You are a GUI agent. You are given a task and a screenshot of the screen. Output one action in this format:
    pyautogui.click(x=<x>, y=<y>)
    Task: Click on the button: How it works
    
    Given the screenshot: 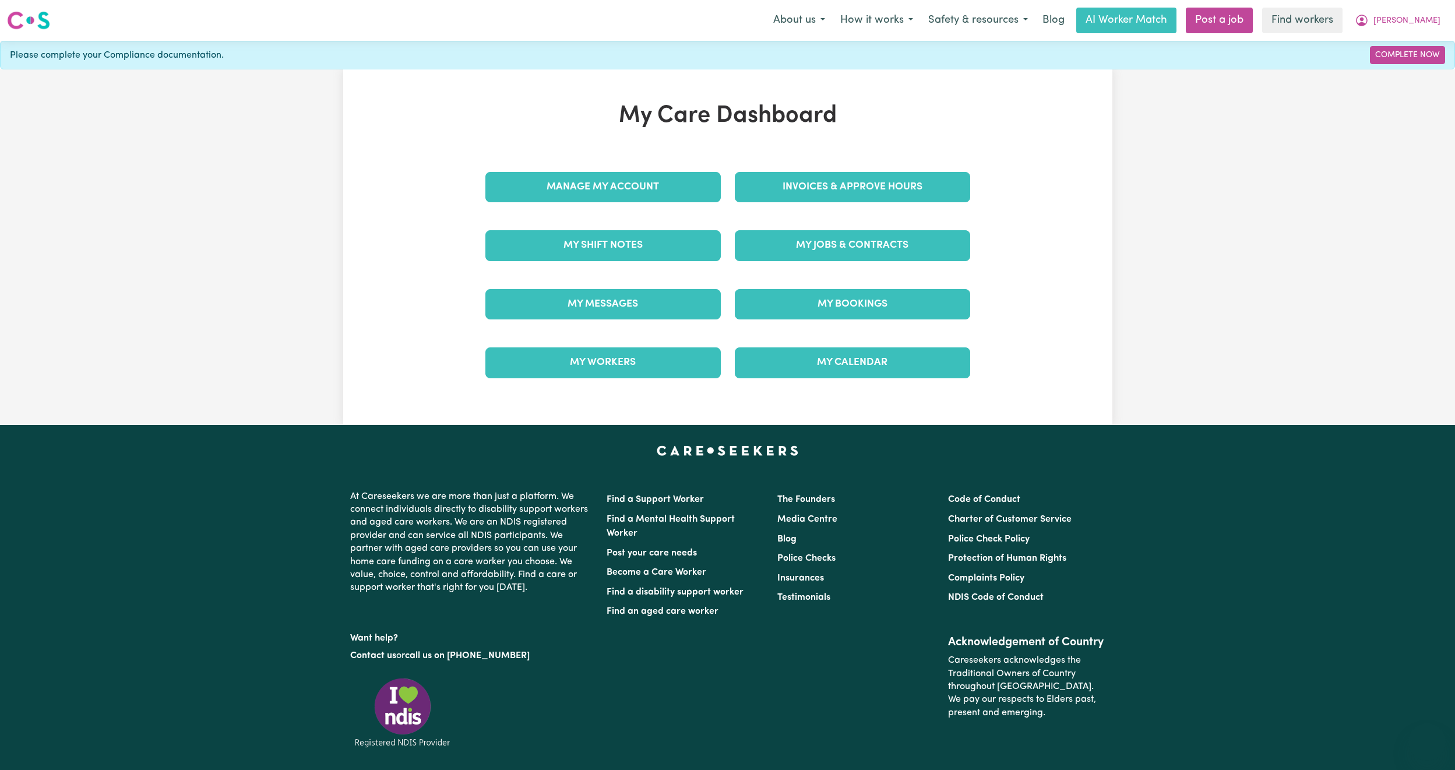 What is the action you would take?
    pyautogui.click(x=876, y=20)
    